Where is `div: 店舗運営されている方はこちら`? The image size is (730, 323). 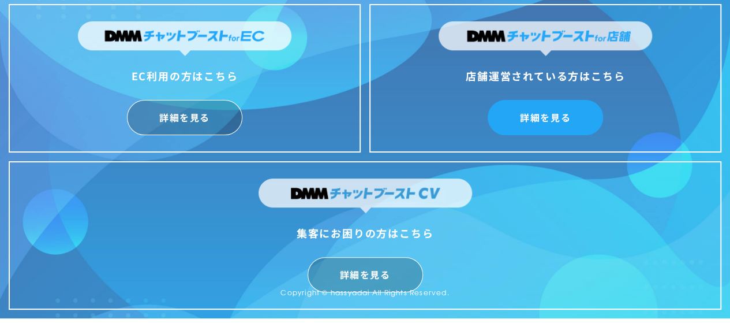 div: 店舗運営されている方はこちら is located at coordinates (545, 76).